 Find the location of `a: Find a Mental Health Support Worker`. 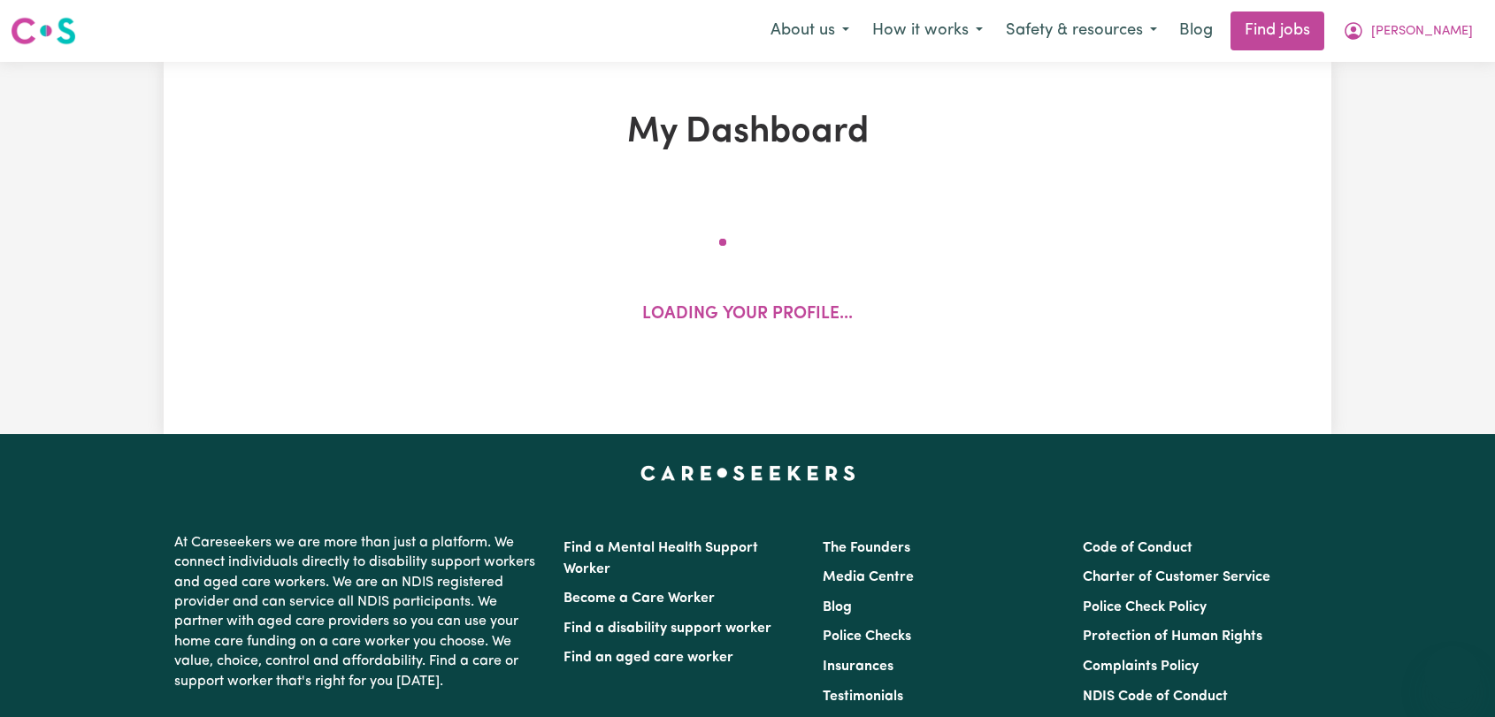

a: Find a Mental Health Support Worker is located at coordinates (661, 559).